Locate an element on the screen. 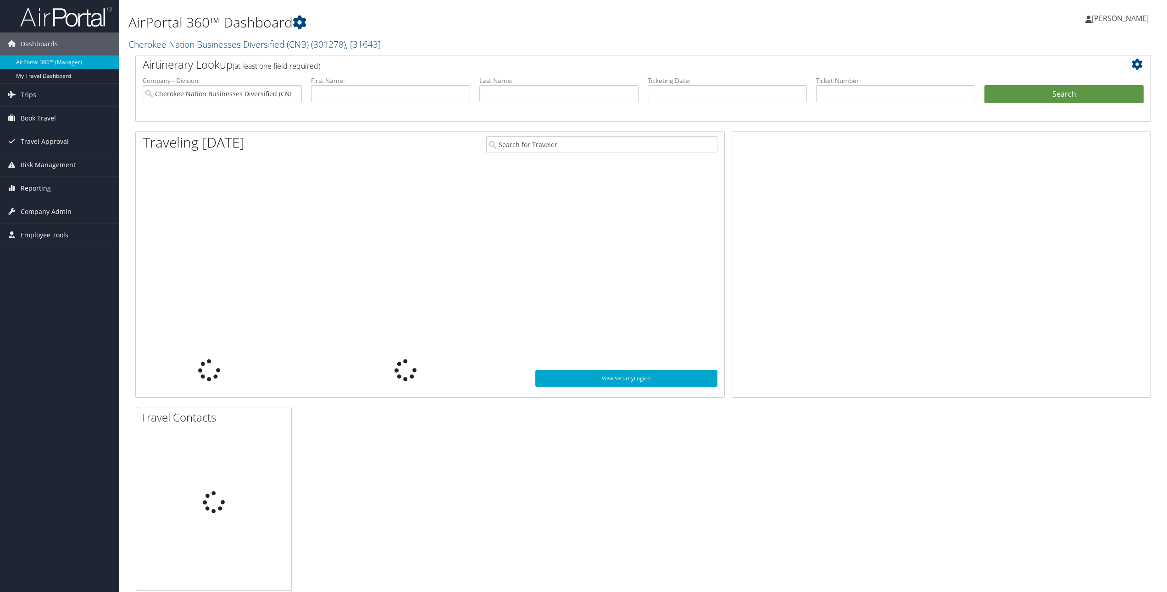 The width and height of the screenshot is (1167, 592). span: ( 301278 ) is located at coordinates (328, 44).